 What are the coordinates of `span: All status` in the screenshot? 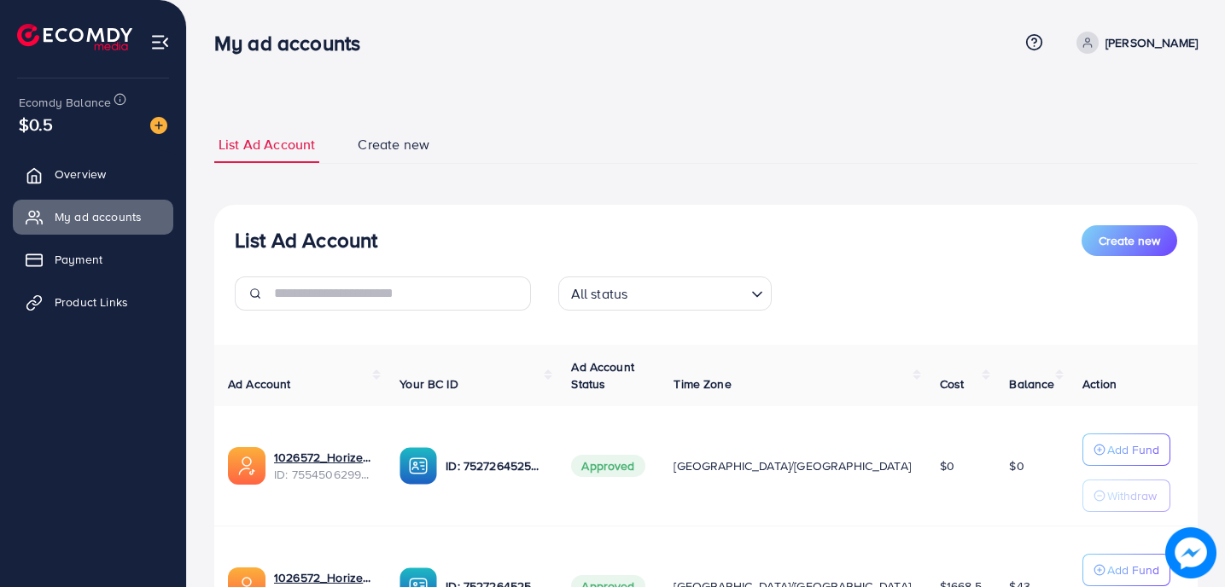 It's located at (599, 294).